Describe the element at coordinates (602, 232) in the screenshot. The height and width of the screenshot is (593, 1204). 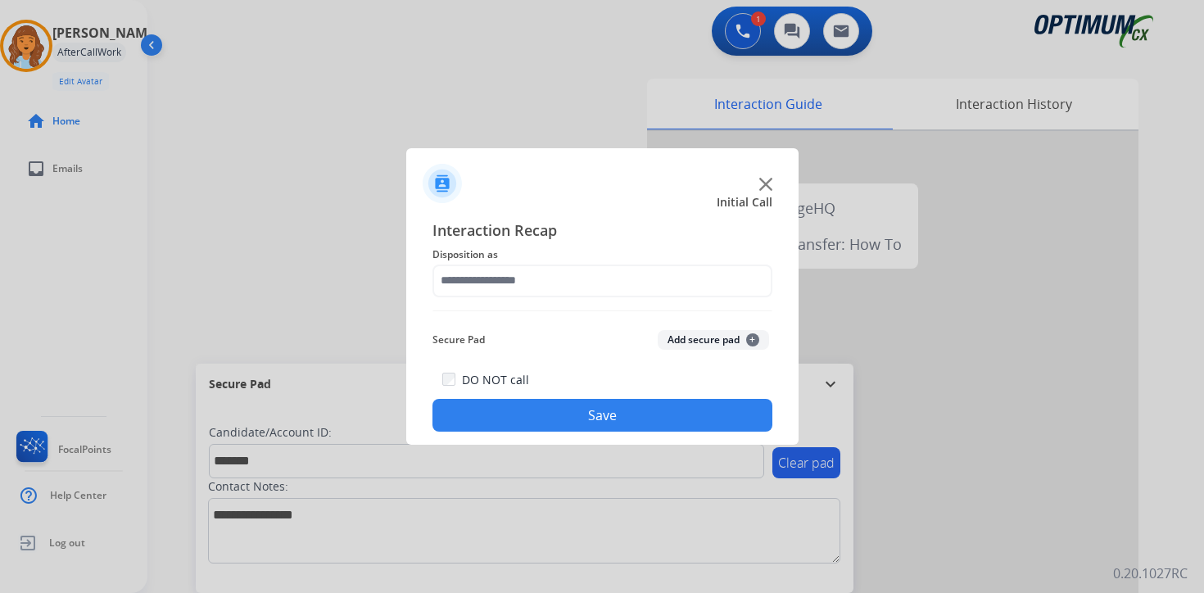
I see `span: Interaction Recap` at that location.